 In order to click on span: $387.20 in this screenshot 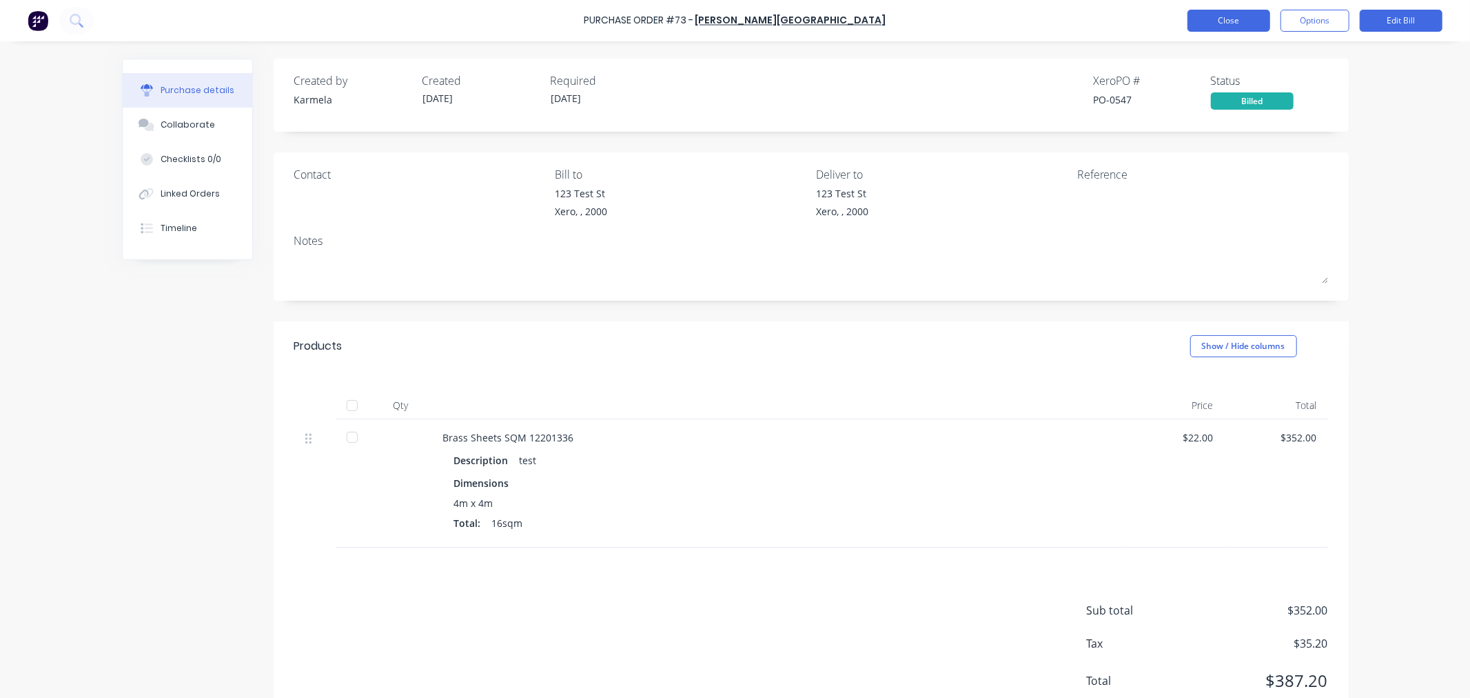, I will do `click(1259, 680)`.